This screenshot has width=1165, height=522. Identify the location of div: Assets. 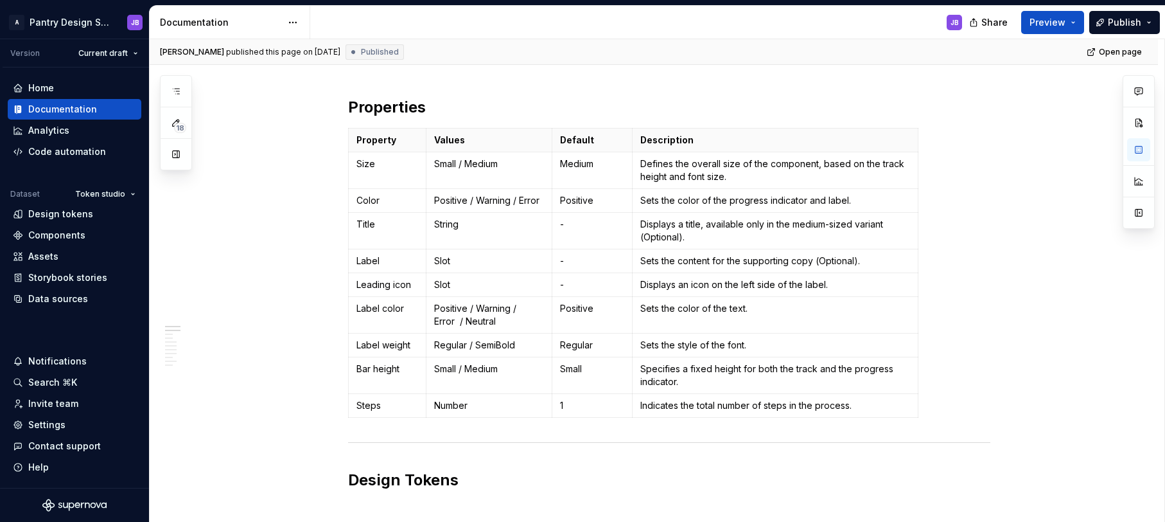
(43, 256).